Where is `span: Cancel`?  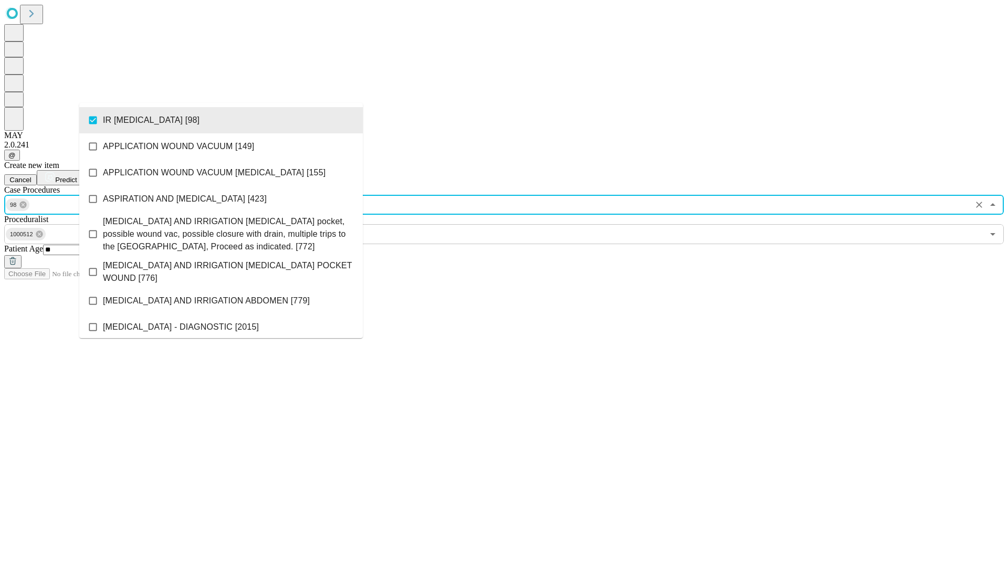 span: Cancel is located at coordinates (20, 179).